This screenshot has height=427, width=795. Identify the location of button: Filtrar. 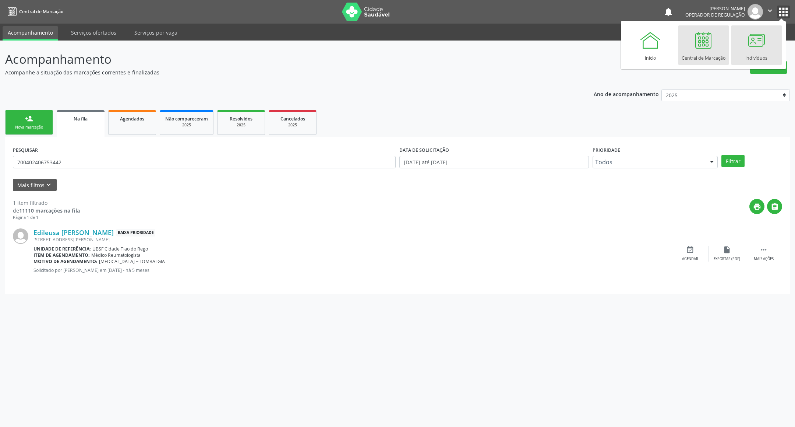
(733, 161).